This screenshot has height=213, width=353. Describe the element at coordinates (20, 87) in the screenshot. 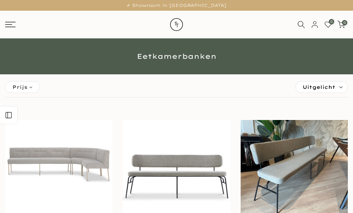

I see `span: Prijs` at that location.